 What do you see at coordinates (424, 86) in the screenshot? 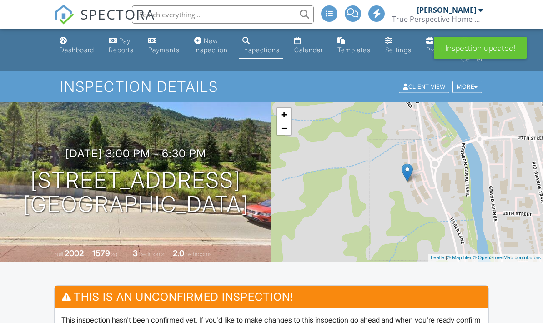
I see `a: Client View` at bounding box center [424, 86].